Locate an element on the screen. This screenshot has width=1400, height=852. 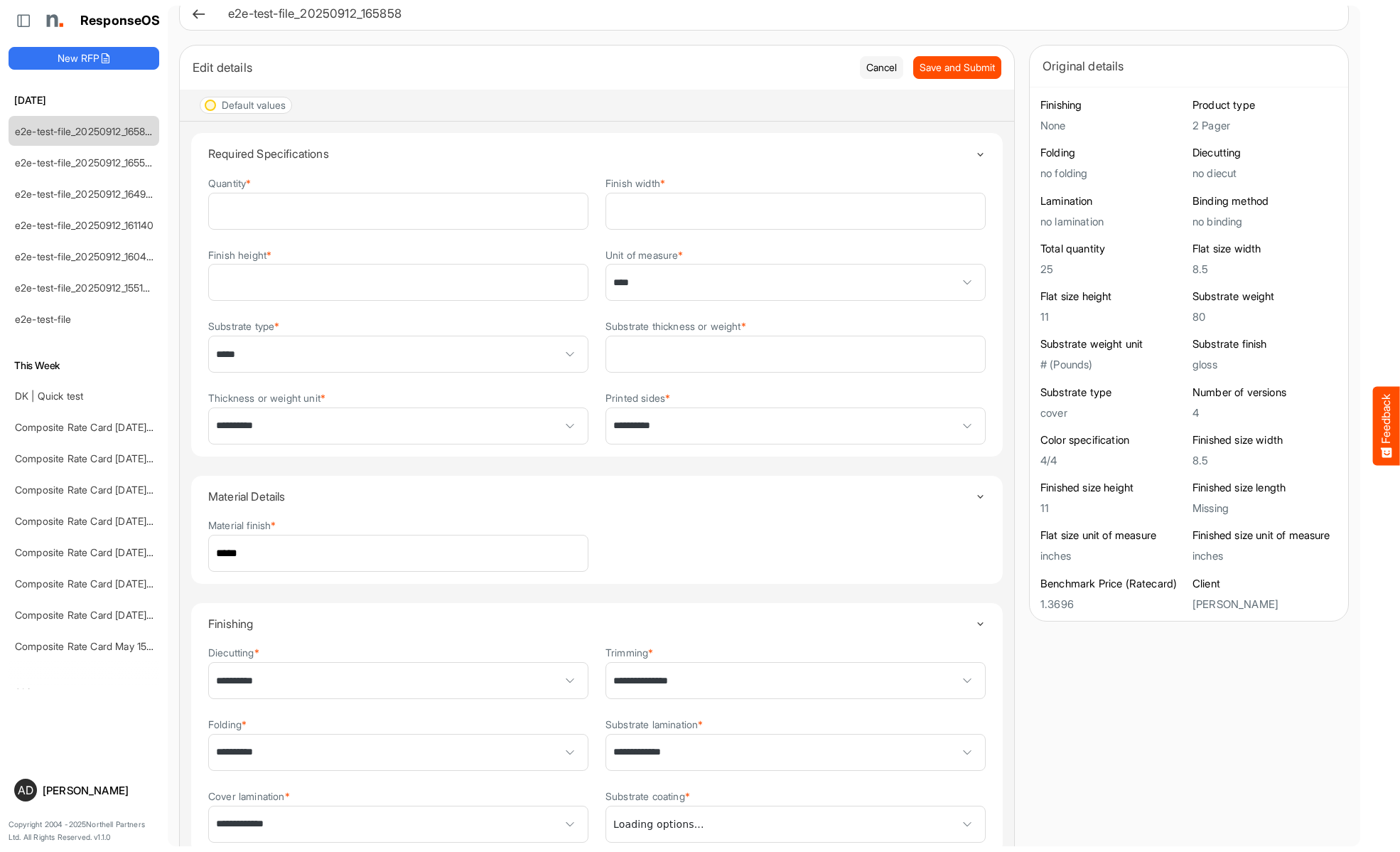
button: Cancel is located at coordinates (882, 68).